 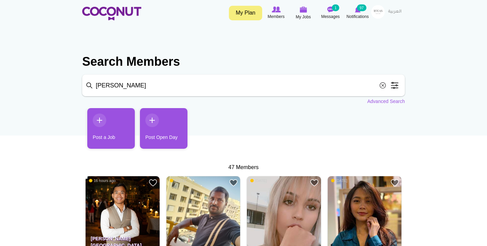 What do you see at coordinates (335, 8) in the screenshot?
I see `small: 1` at bounding box center [335, 8].